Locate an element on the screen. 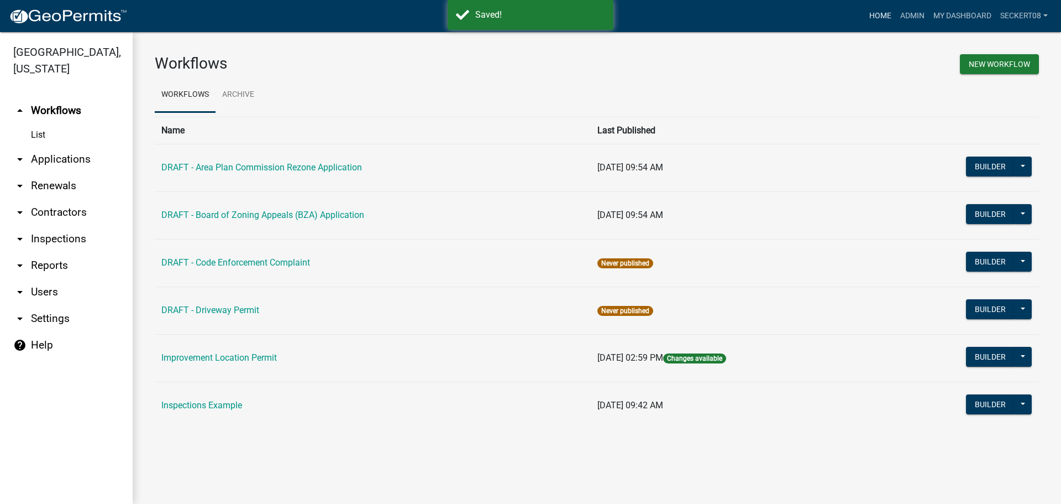 The image size is (1061, 504). th: Last Published is located at coordinates (734, 130).